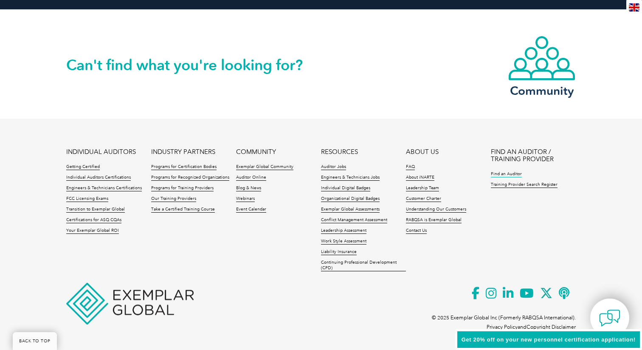 This screenshot has height=350, width=642. What do you see at coordinates (416, 231) in the screenshot?
I see `a: Contact Us` at bounding box center [416, 231].